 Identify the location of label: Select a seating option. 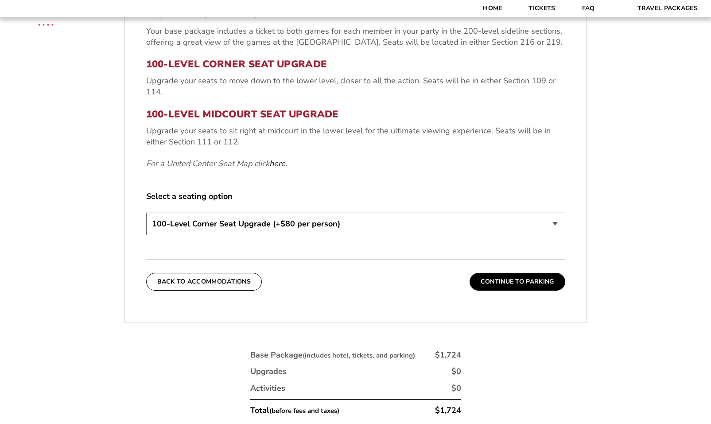
(356, 196).